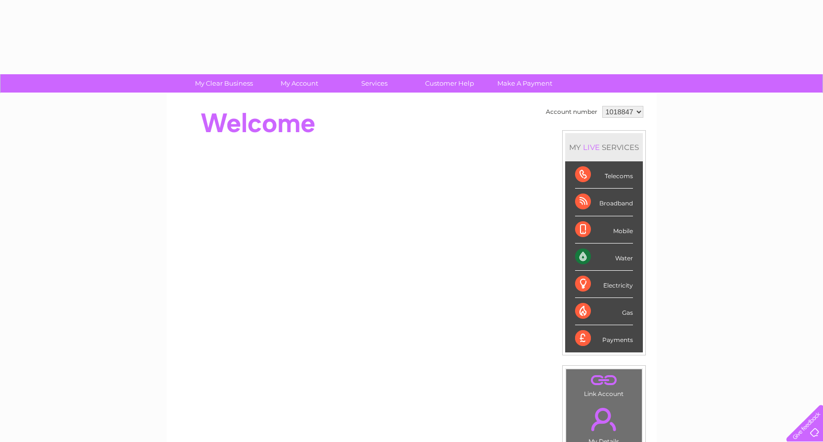  What do you see at coordinates (374, 83) in the screenshot?
I see `a: Services` at bounding box center [374, 83].